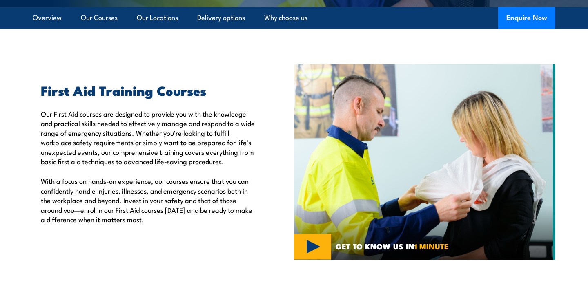  I want to click on a: Why choose us, so click(286, 18).